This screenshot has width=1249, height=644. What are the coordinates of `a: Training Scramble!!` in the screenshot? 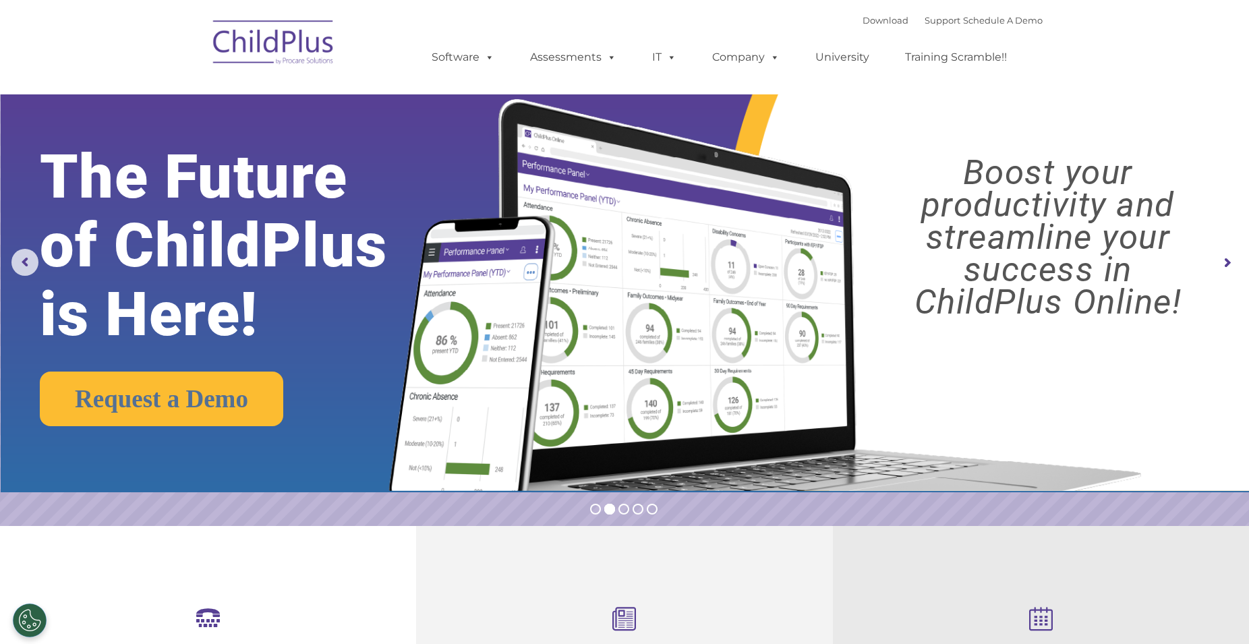 It's located at (956, 57).